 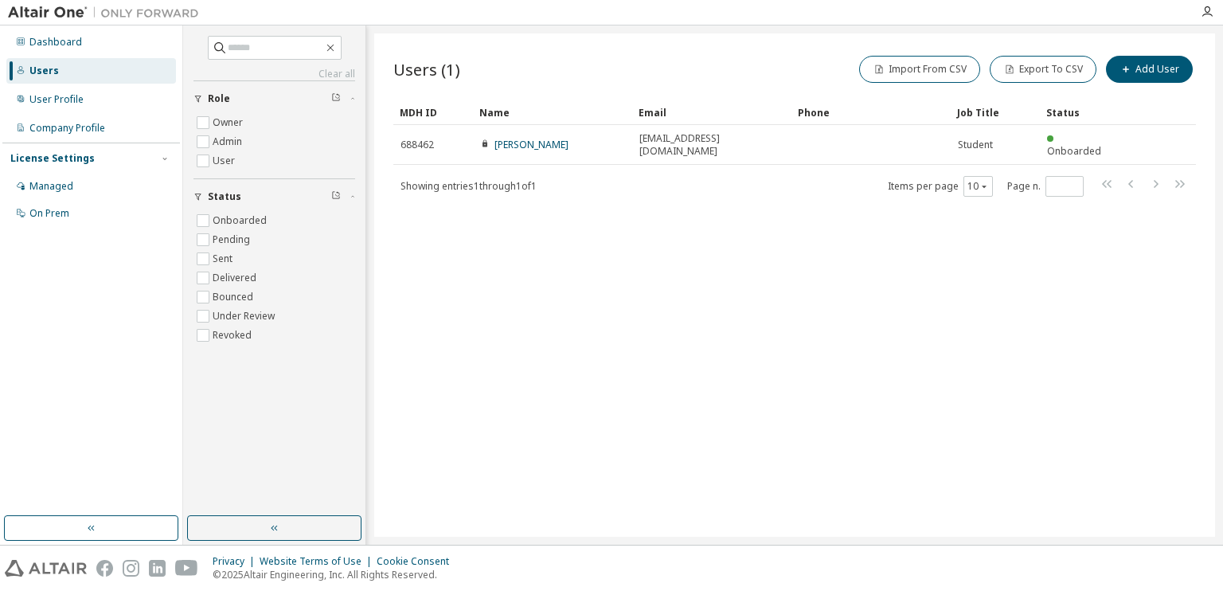 What do you see at coordinates (67, 128) in the screenshot?
I see `div: Company Profile` at bounding box center [67, 128].